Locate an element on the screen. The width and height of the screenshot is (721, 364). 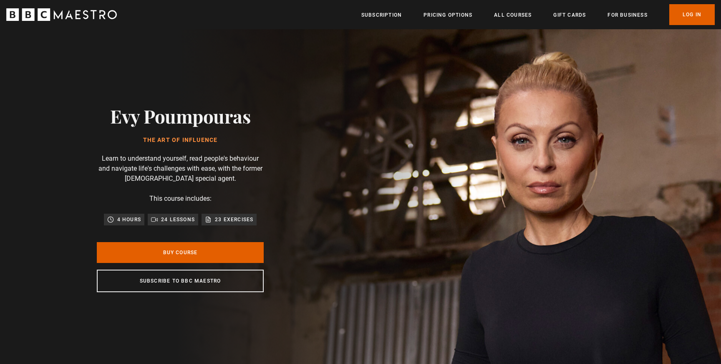
a: Subscription is located at coordinates (381, 15).